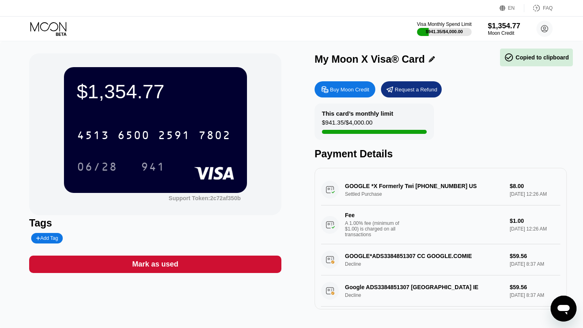  What do you see at coordinates (504, 29) in the screenshot?
I see `div: $1,354.77Moon Credit` at bounding box center [504, 29].